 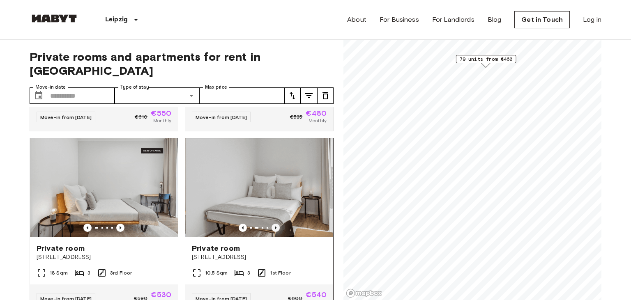 I want to click on span: 18 Sqm, so click(x=59, y=273).